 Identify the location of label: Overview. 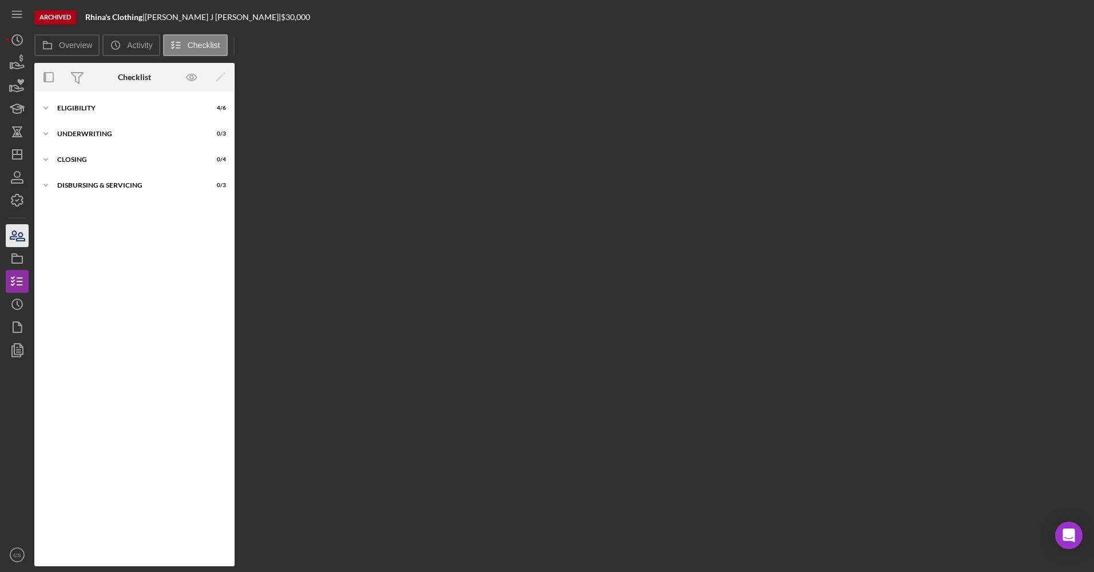
(76, 45).